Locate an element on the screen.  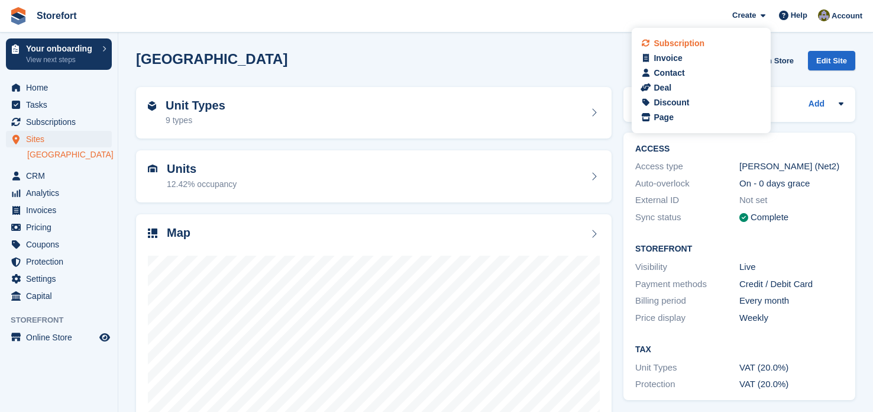
h2: Map is located at coordinates (179, 232).